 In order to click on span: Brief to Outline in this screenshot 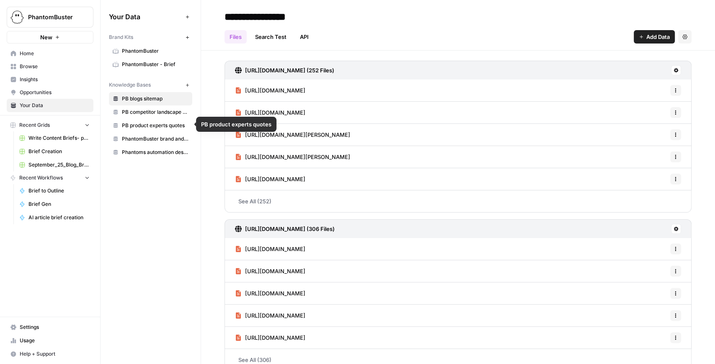, I will do `click(59, 191)`.